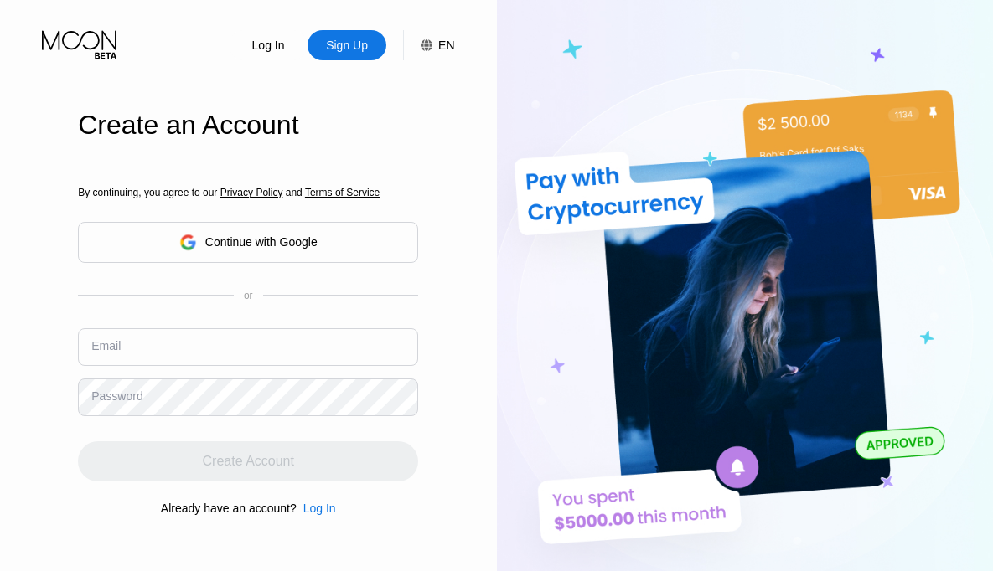  What do you see at coordinates (106, 346) in the screenshot?
I see `div: Email` at bounding box center [106, 346].